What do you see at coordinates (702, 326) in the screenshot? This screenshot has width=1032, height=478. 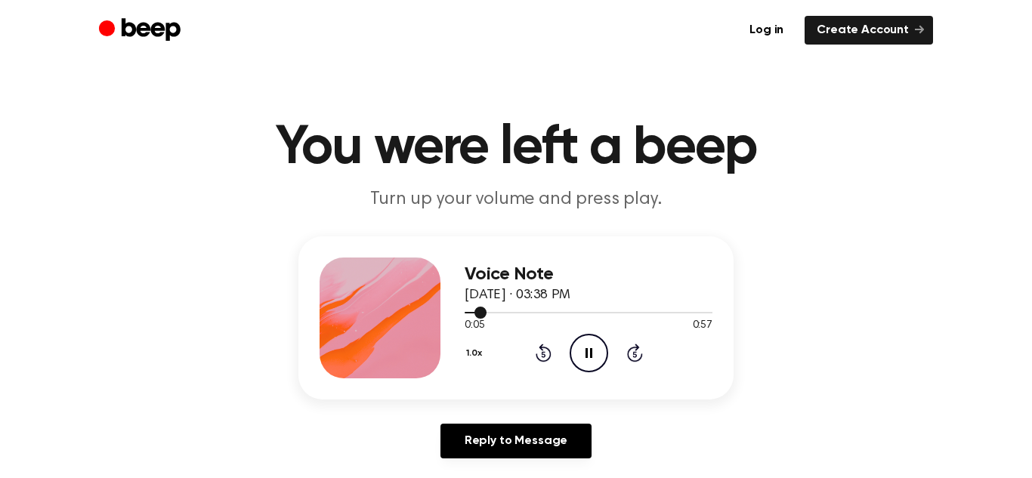 I see `span: 0:57` at bounding box center [702, 326].